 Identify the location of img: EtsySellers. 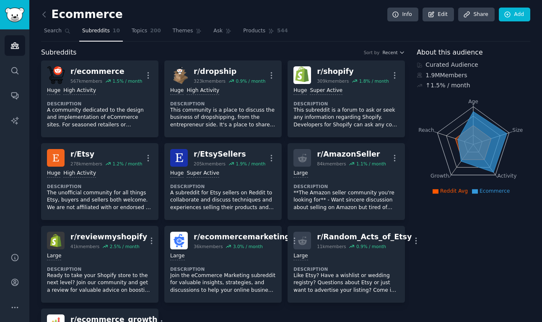
(179, 158).